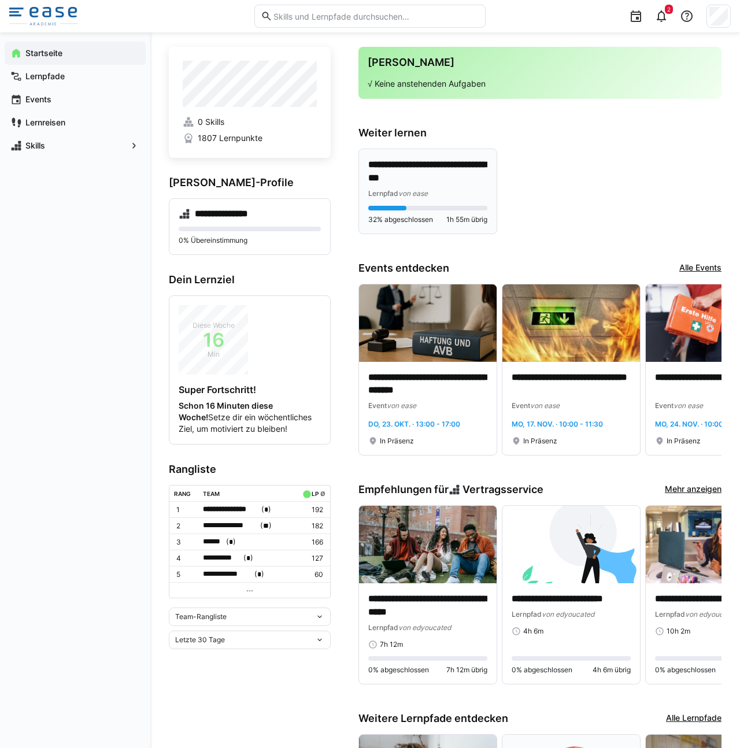 The image size is (740, 748). Describe the element at coordinates (678, 631) in the screenshot. I see `span: 10h 2m` at that location.